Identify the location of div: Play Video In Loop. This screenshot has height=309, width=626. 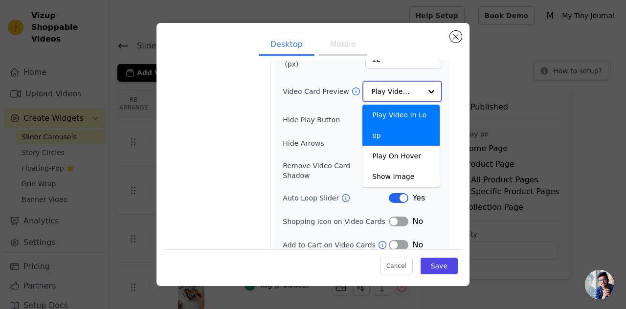
(401, 125).